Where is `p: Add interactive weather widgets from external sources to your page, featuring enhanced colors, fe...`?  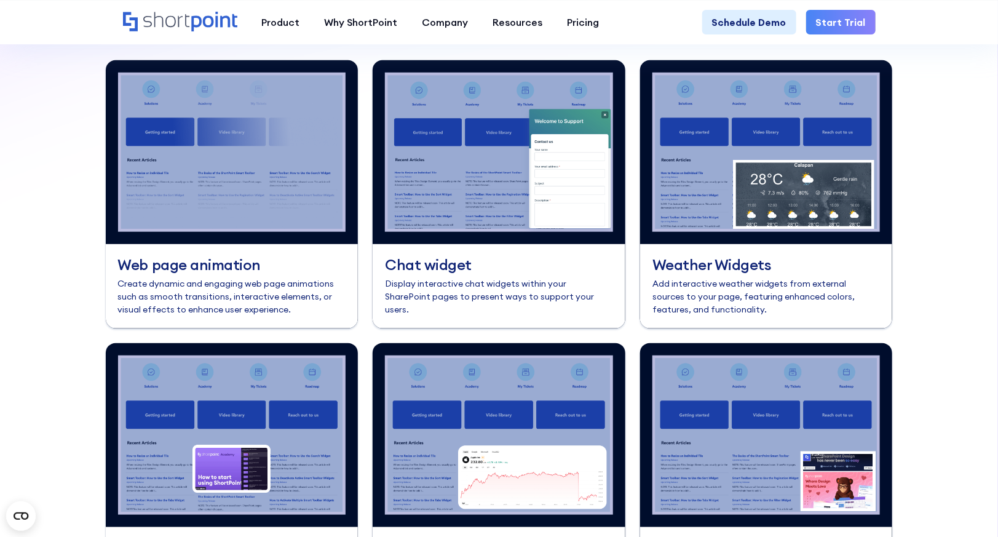 p: Add interactive weather widgets from external sources to your page, featuring enhanced colors, fe... is located at coordinates (766, 296).